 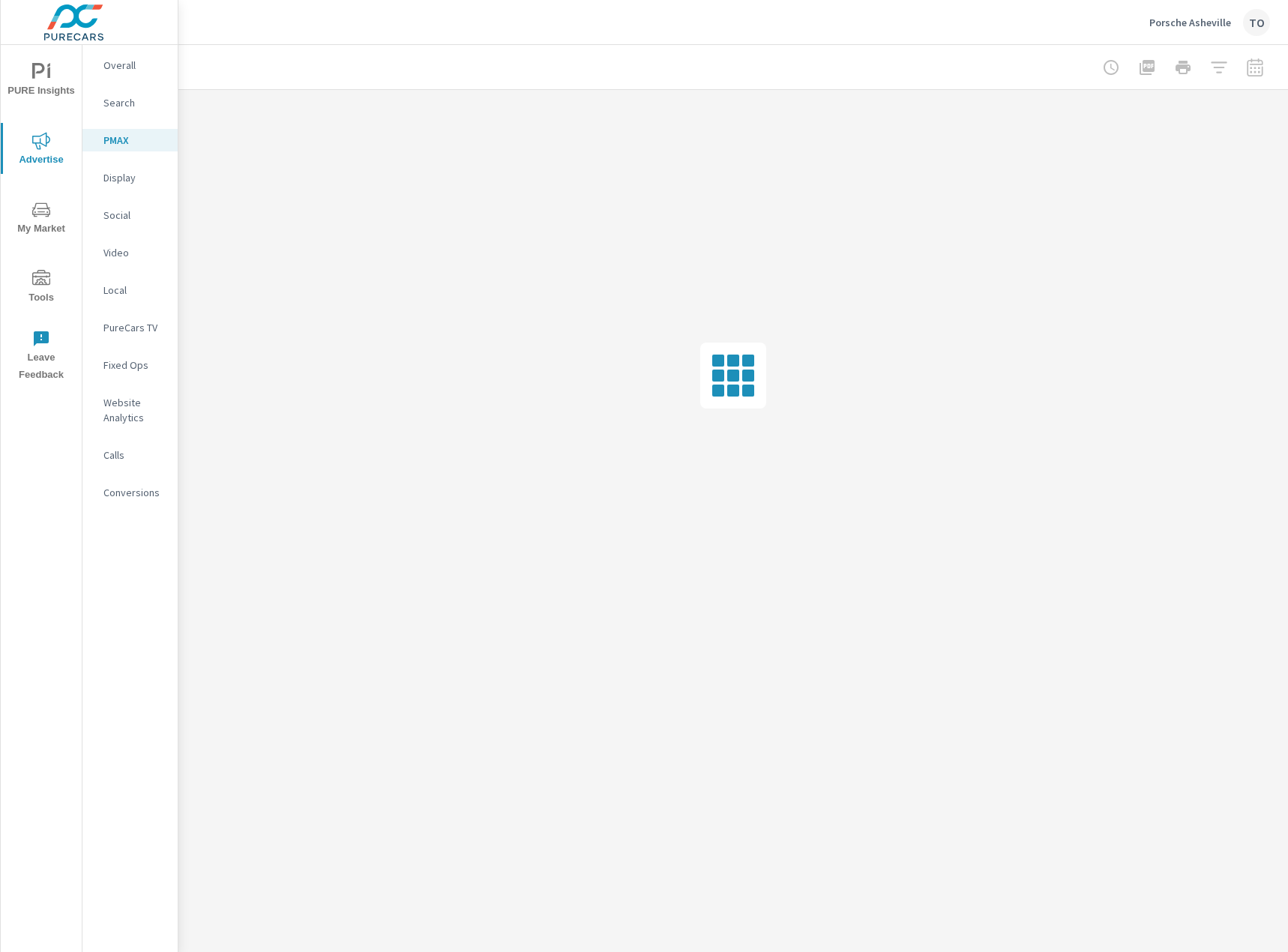 What do you see at coordinates (129, 103) in the screenshot?
I see `div: Search` at bounding box center [129, 103].